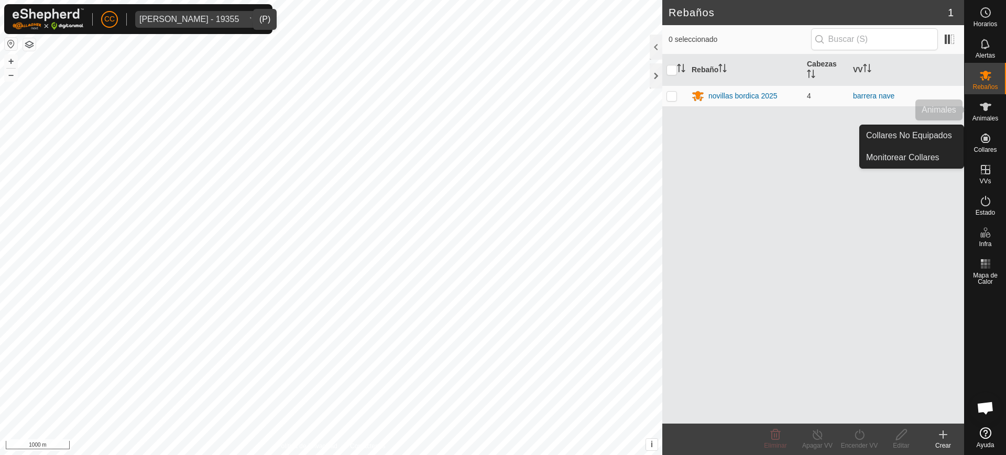 This screenshot has height=455, width=1006. I want to click on span: Ayuda, so click(985, 445).